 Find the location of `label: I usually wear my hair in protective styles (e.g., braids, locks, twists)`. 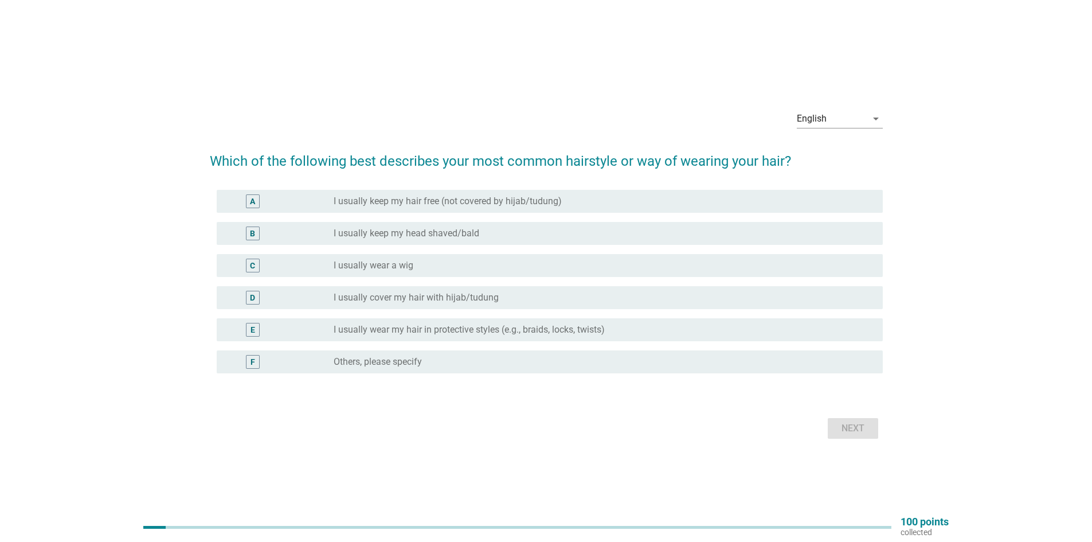

label: I usually wear my hair in protective styles (e.g., braids, locks, twists) is located at coordinates (469, 330).